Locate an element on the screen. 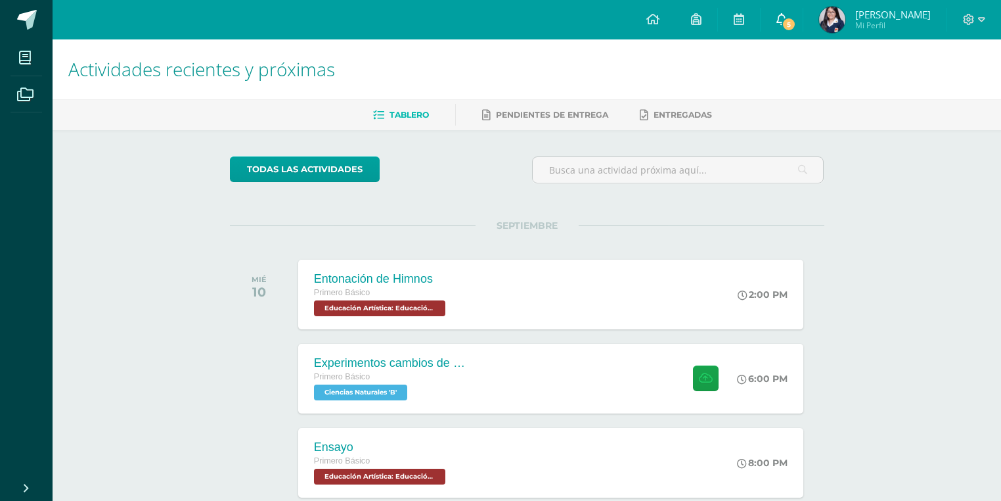  div: Experimentos cambios de estado is located at coordinates (393, 363).